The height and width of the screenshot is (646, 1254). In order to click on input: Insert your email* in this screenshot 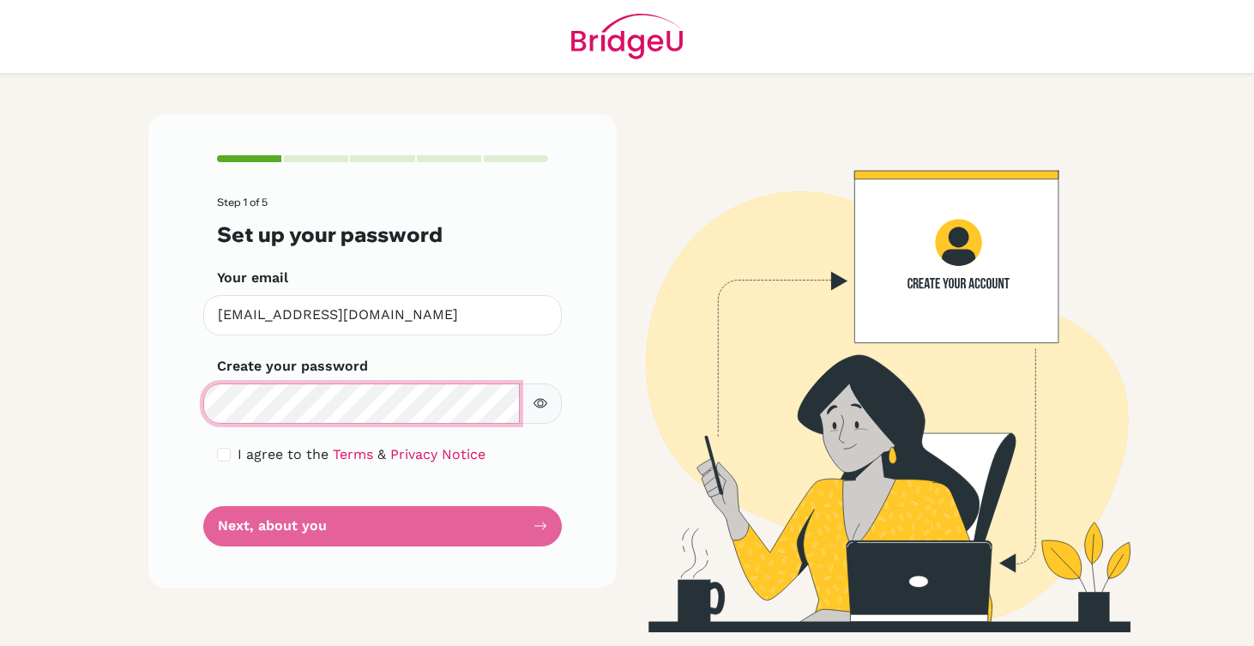, I will do `click(383, 315)`.